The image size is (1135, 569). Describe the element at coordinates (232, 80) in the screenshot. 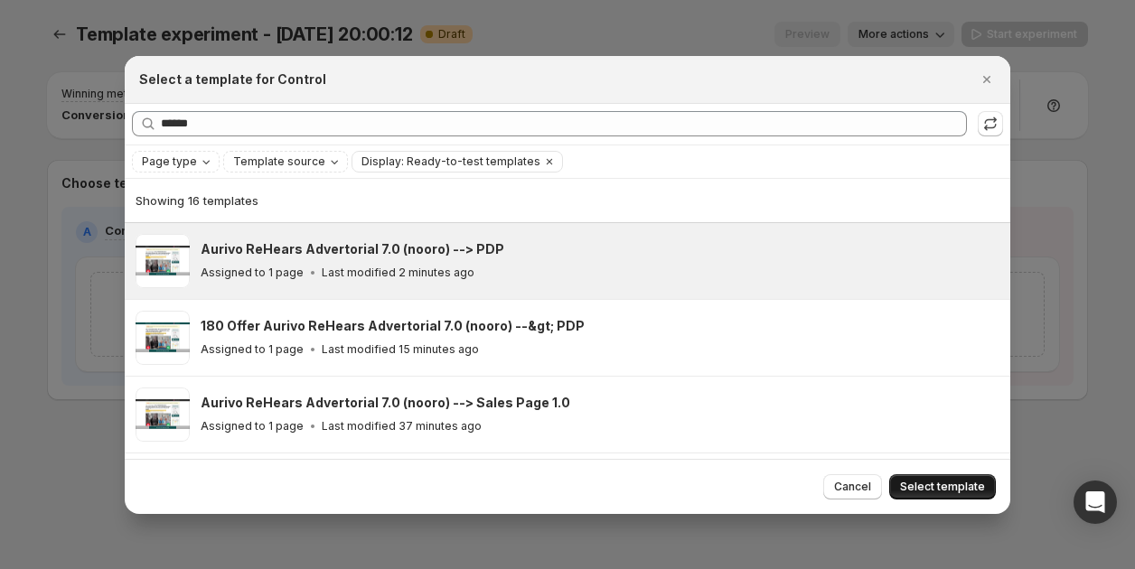

I see `h2: Select a template for Control` at that location.